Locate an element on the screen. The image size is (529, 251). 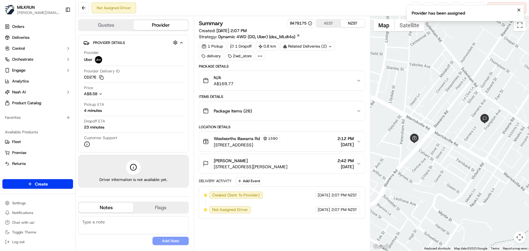
span: Woolworths Illawarra Rd is located at coordinates (237, 139).